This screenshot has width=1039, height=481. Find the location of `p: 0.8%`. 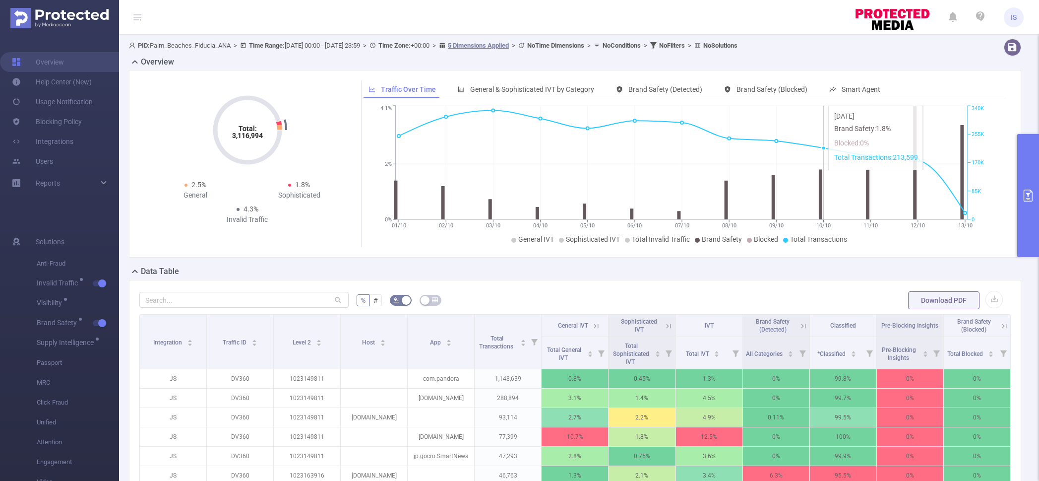

p: 0.8% is located at coordinates (575, 378).